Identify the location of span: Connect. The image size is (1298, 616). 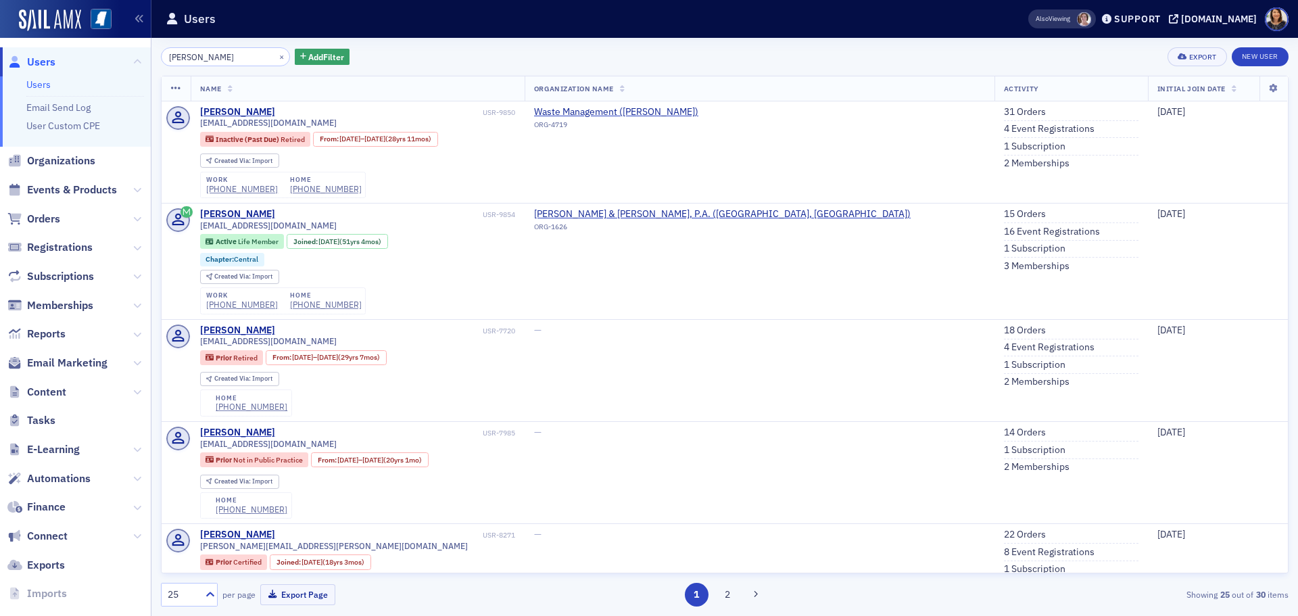
(47, 536).